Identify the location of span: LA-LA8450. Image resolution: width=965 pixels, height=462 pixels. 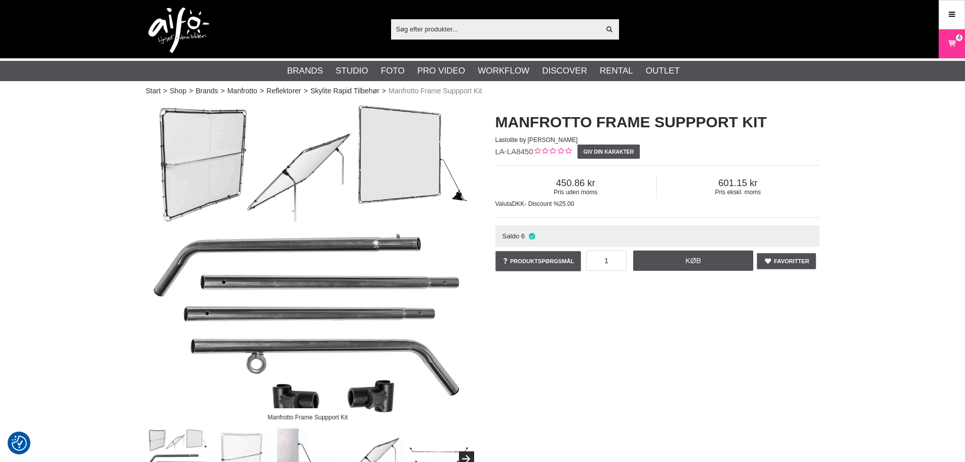
(514, 151).